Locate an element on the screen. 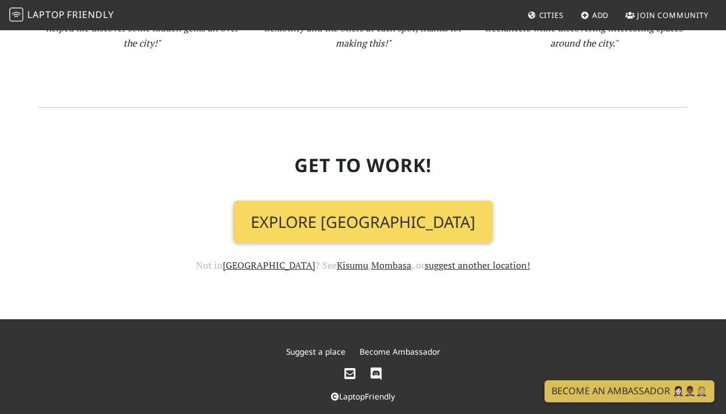  span: Cities is located at coordinates (552, 15).